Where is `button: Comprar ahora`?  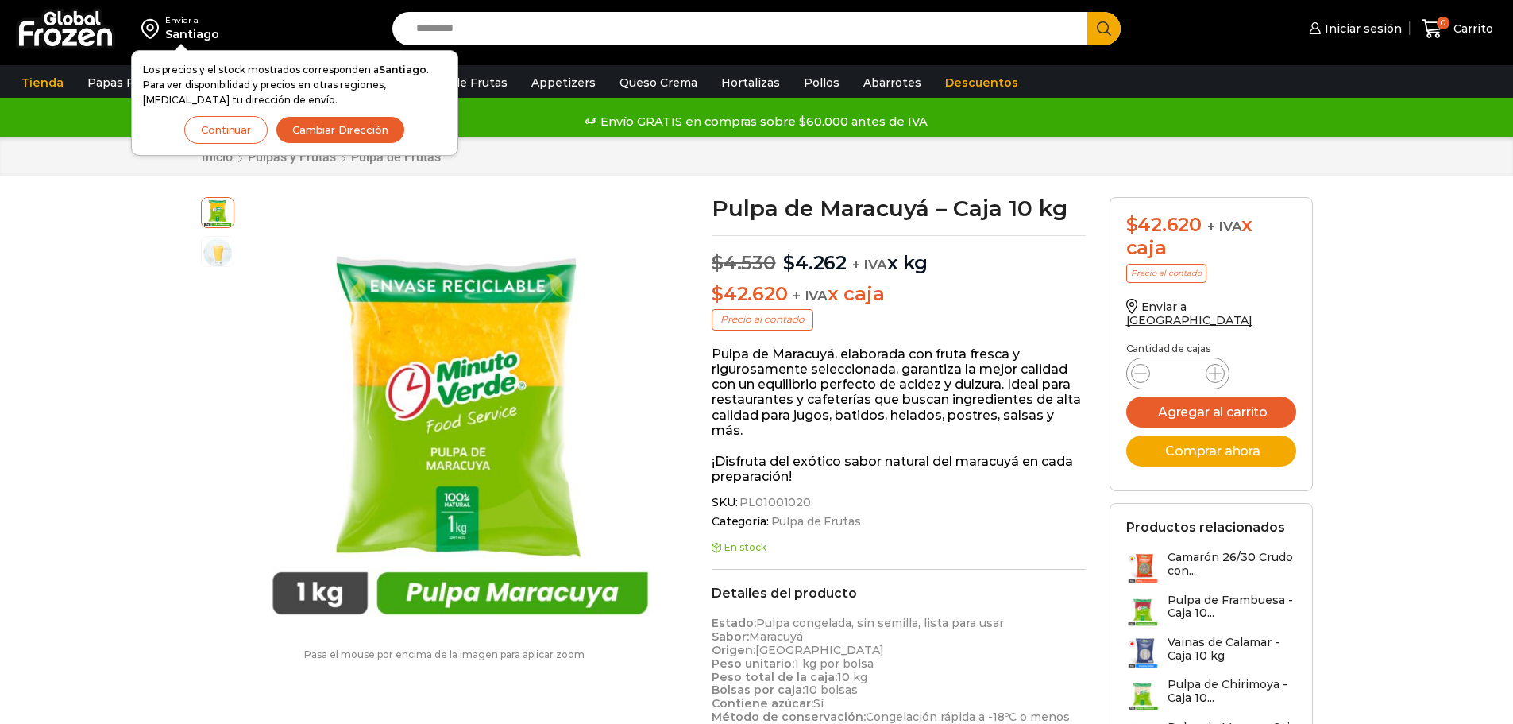
button: Comprar ahora is located at coordinates (1211, 450).